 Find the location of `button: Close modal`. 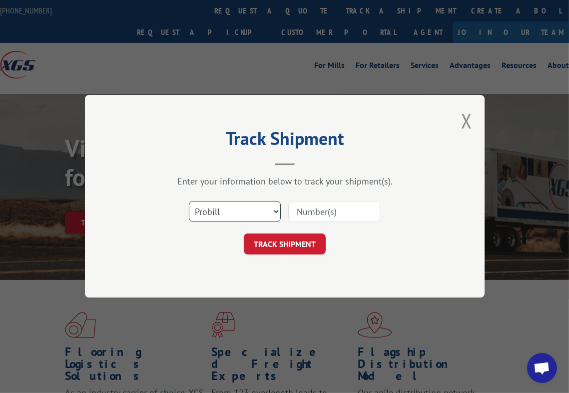

button: Close modal is located at coordinates (466, 120).